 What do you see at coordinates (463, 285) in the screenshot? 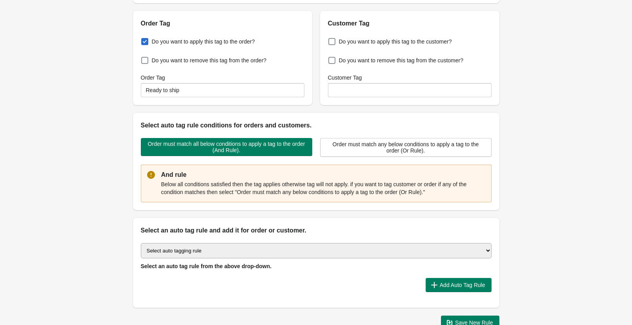
I see `span: Add Auto Tag Rule` at bounding box center [463, 285].